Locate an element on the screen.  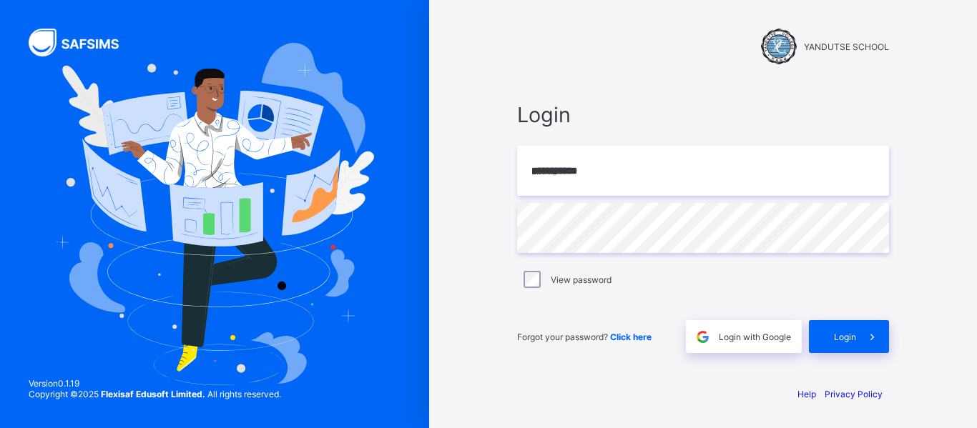
span: Copyright © 2025 All rights reserved. is located at coordinates (154, 394).